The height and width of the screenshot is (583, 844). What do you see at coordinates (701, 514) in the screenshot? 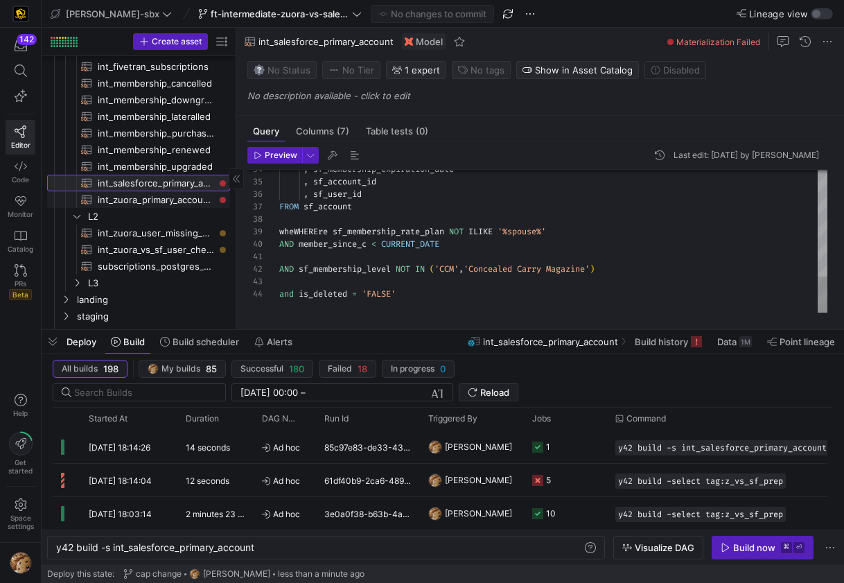
I see `span: y42 build -select tag:z_vs_sf_prep` at bounding box center [701, 514].